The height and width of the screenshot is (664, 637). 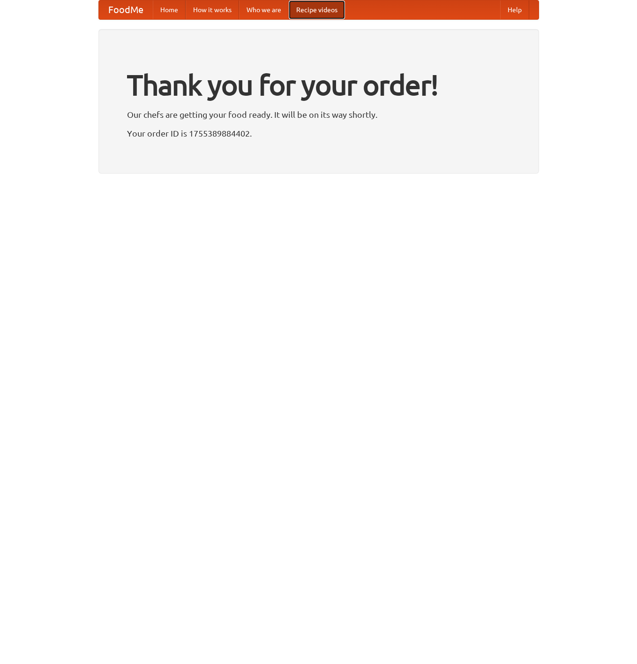 I want to click on p: Your order ID is 1755389884402., so click(x=319, y=133).